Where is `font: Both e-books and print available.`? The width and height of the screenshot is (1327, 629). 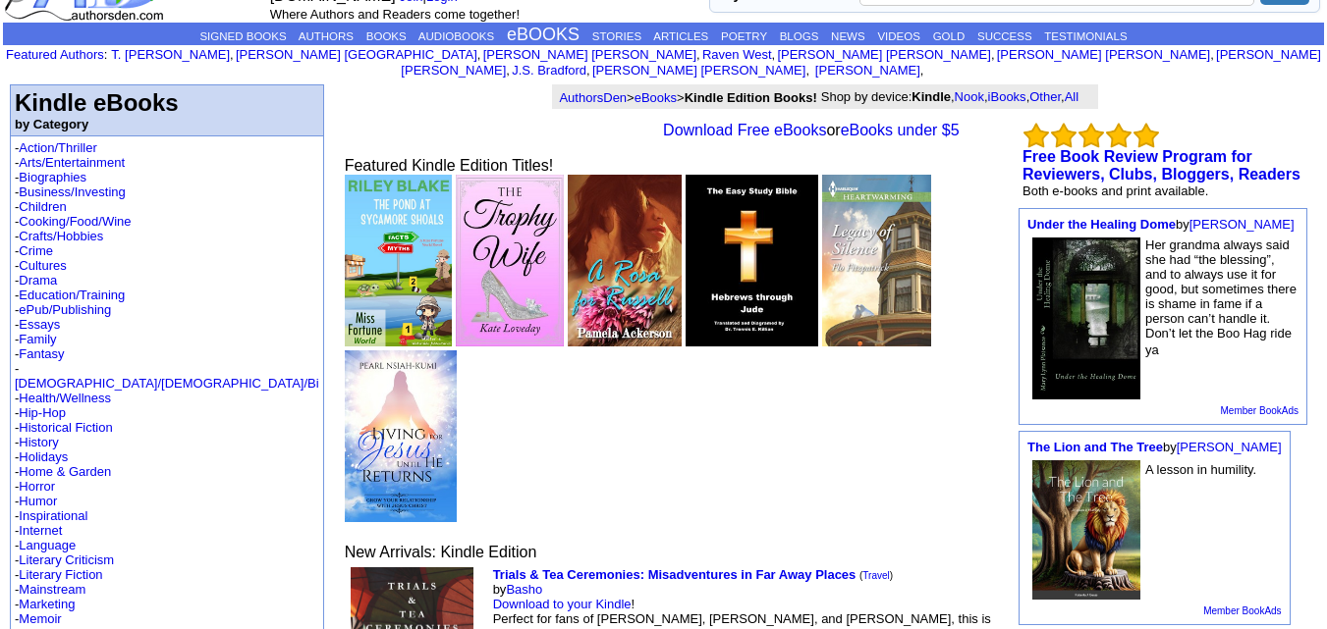
font: Both e-books and print available. is located at coordinates (1114, 190).